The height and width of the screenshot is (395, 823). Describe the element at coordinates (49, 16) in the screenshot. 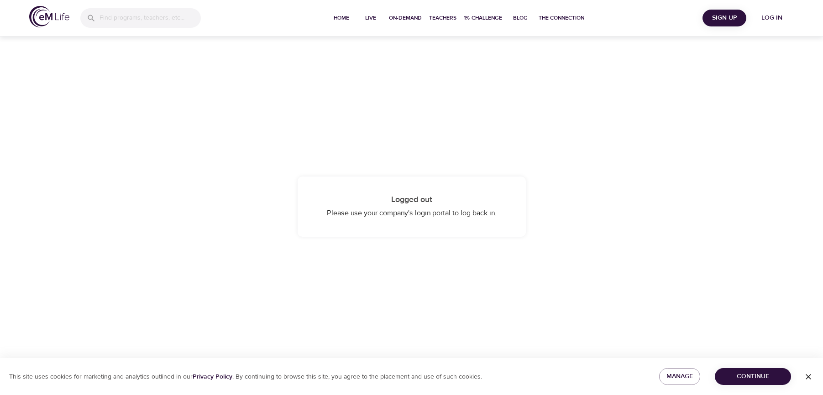

I see `img: logo` at that location.